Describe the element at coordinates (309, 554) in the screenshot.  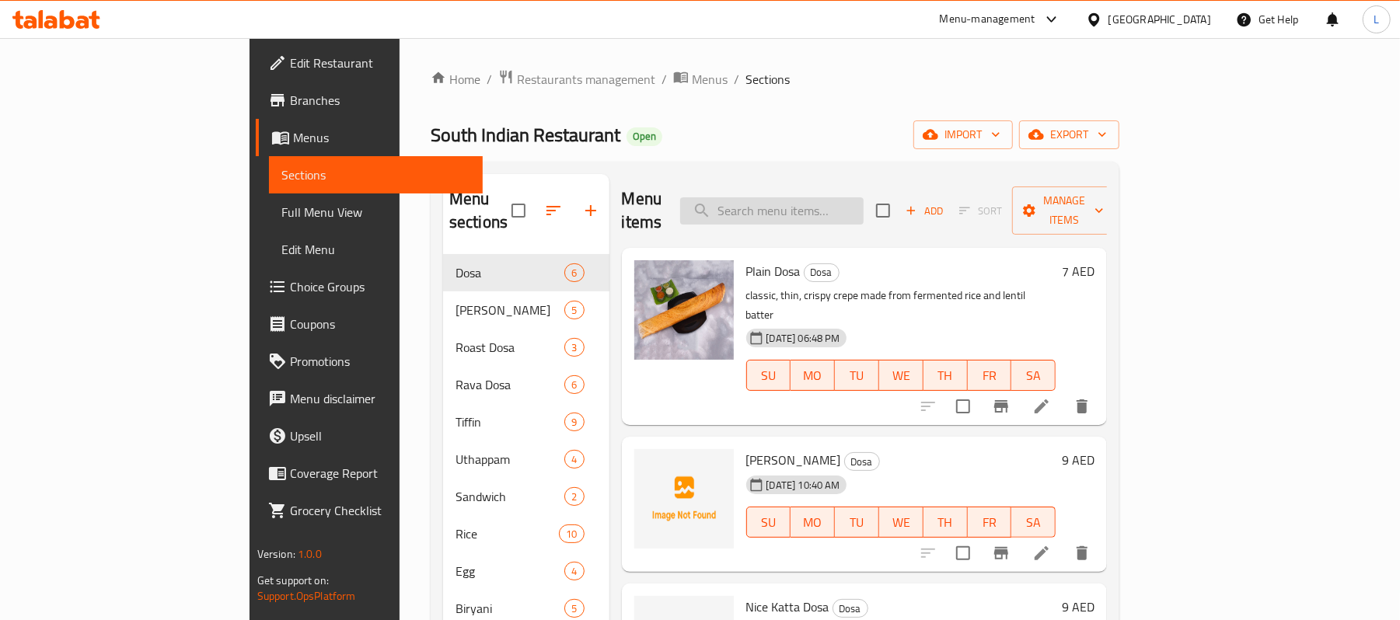
I see `span: 1.0.0` at that location.